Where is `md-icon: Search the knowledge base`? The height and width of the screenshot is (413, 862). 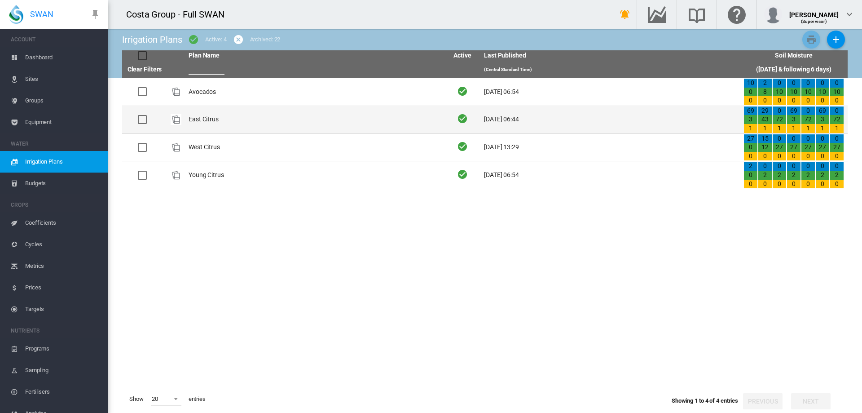 md-icon: Search the knowledge base is located at coordinates (697, 14).